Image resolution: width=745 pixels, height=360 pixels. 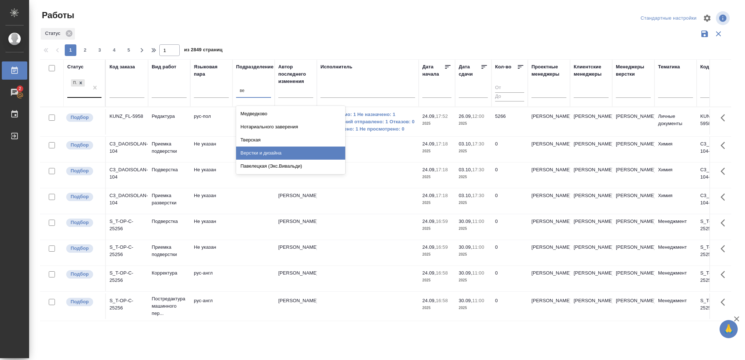 I want to click on div: Клиентские менеджеры, so click(x=591, y=71).